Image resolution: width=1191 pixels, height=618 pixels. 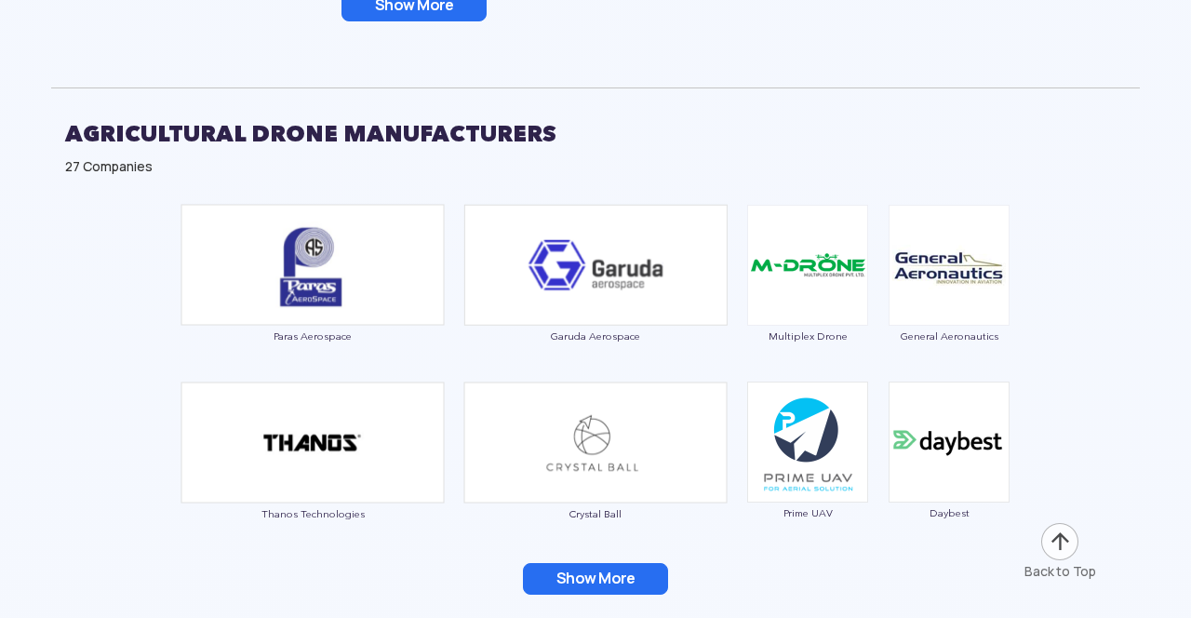 What do you see at coordinates (313, 476) in the screenshot?
I see `a: Thanos Technologies` at bounding box center [313, 476].